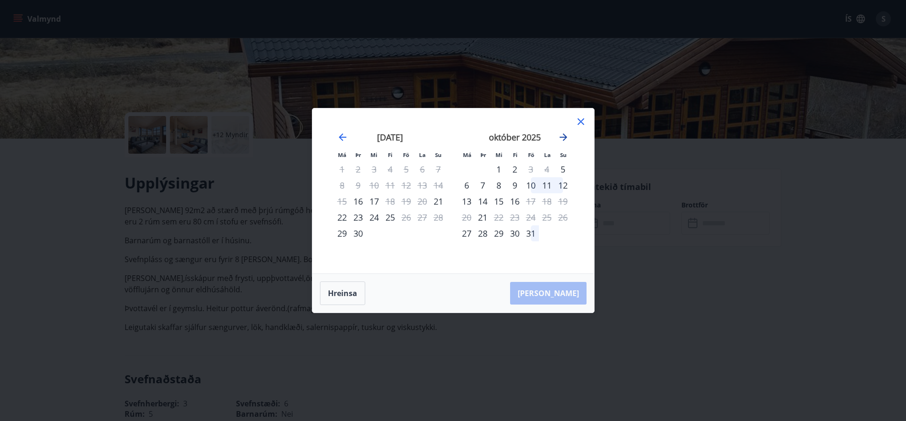  Describe the element at coordinates (483, 234) in the screenshot. I see `div: 28` at that location.